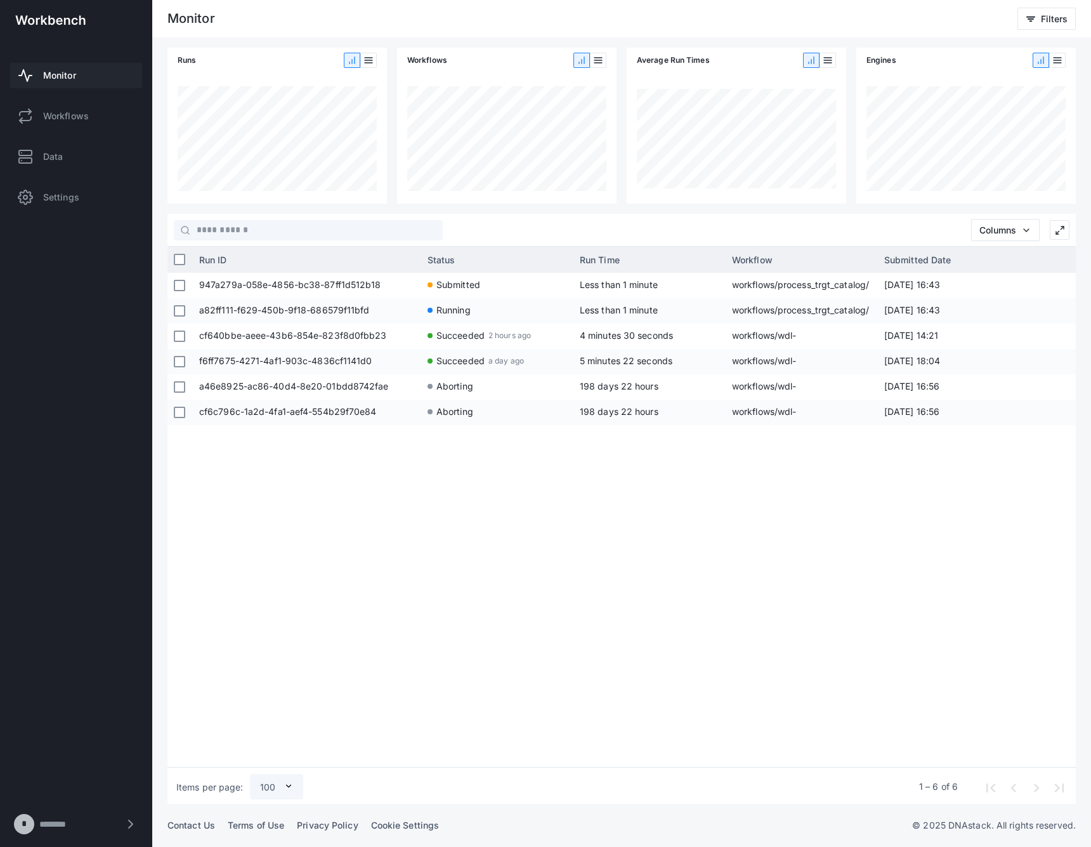 This screenshot has height=847, width=1091. What do you see at coordinates (187, 60) in the screenshot?
I see `span: Runs` at bounding box center [187, 60].